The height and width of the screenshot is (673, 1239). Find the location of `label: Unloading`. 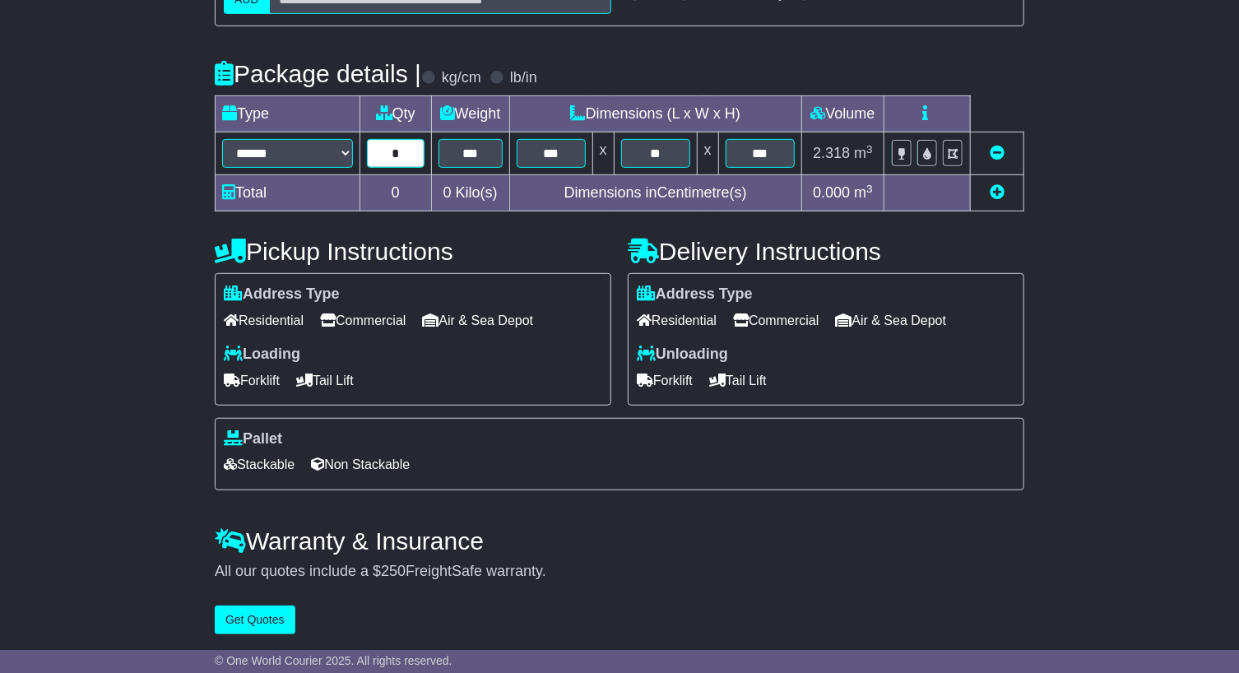

label: Unloading is located at coordinates (682, 355).